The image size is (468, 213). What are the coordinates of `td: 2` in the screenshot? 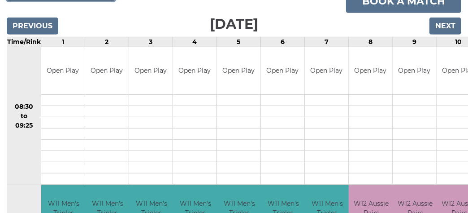 It's located at (107, 42).